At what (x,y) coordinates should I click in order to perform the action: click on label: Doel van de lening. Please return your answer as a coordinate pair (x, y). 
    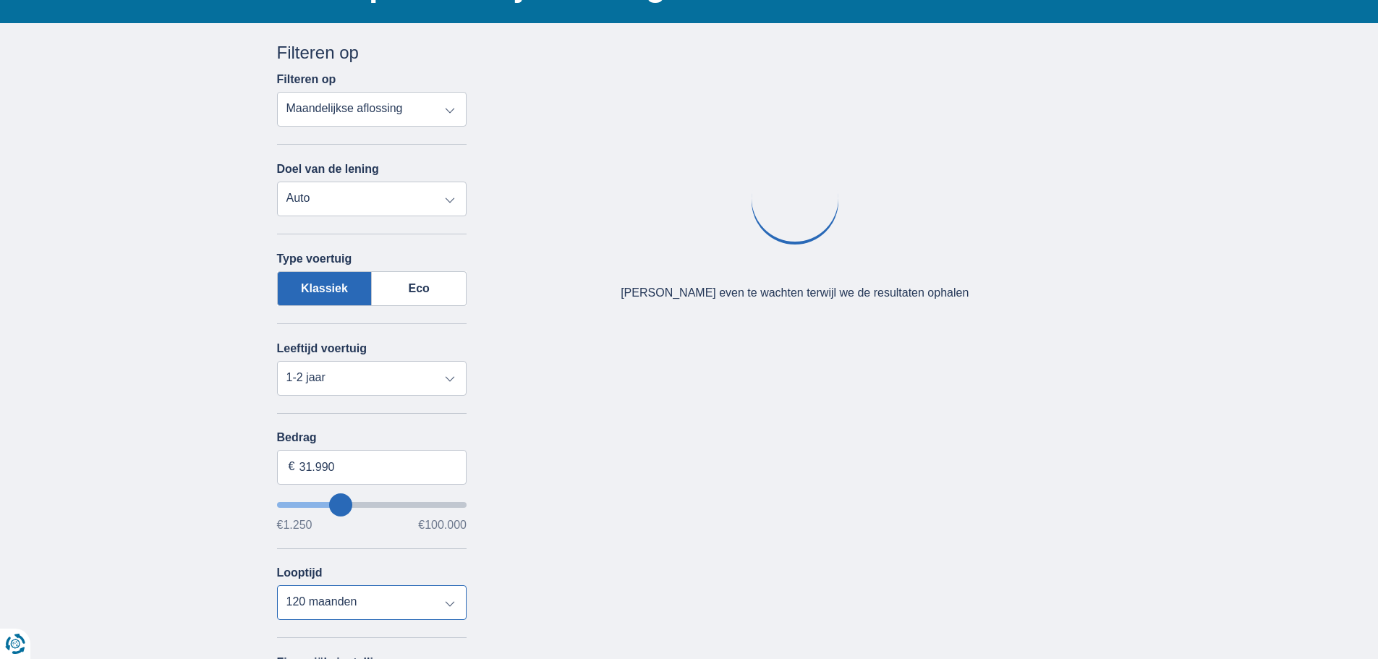
    Looking at the image, I should click on (328, 169).